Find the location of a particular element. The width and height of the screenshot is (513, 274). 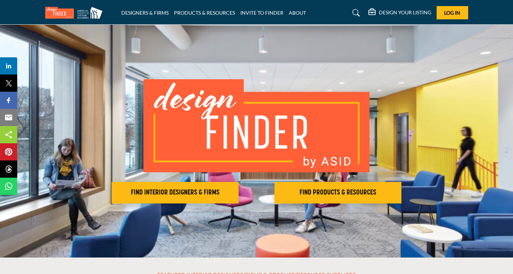

div: DESIGN YOUR LISTING is located at coordinates (400, 13).